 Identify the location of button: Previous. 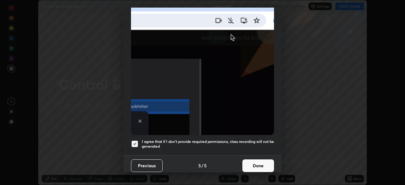
(147, 166).